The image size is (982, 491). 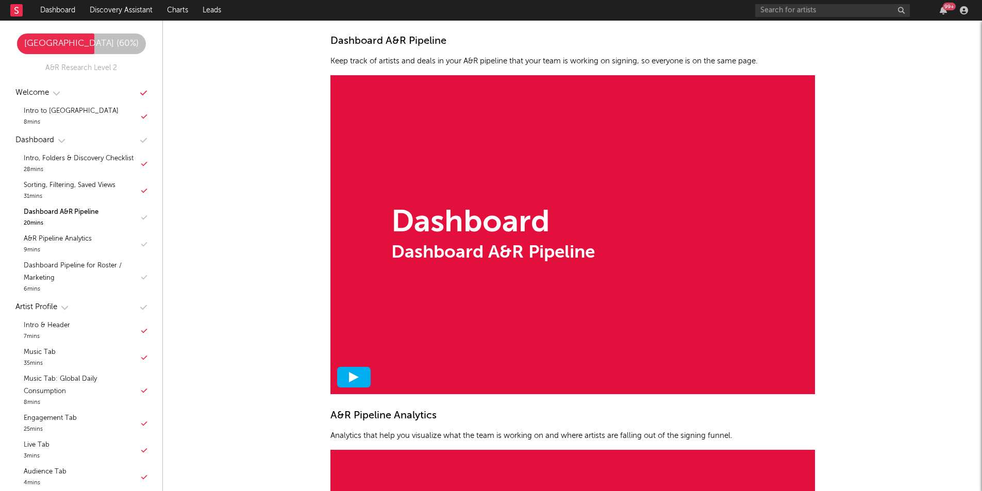 What do you see at coordinates (37, 445) in the screenshot?
I see `div: Live Tab` at bounding box center [37, 445].